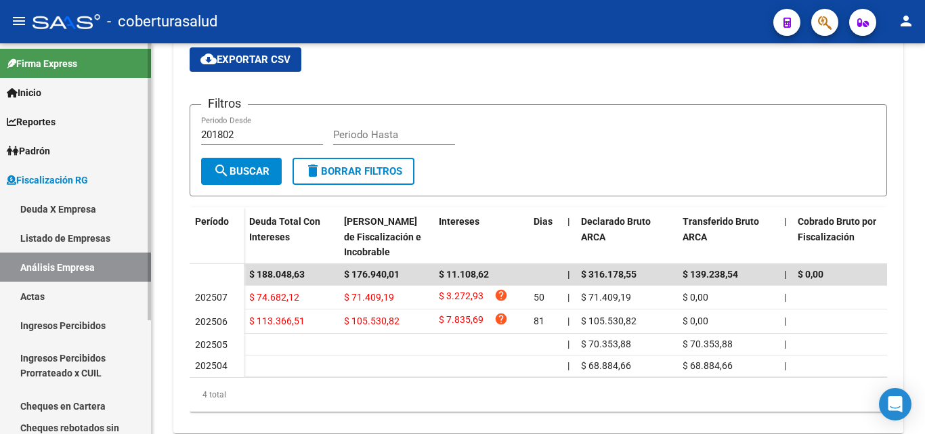  Describe the element at coordinates (291, 237) in the screenshot. I see `datatable-header-cell: Deuda Total Con Intereses` at that location.